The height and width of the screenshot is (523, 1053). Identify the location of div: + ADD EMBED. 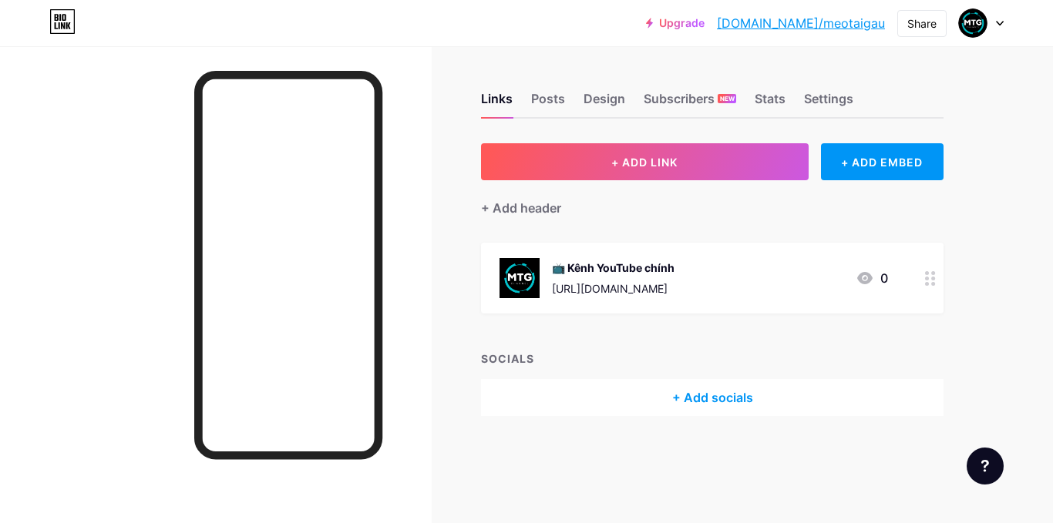
(882, 162).